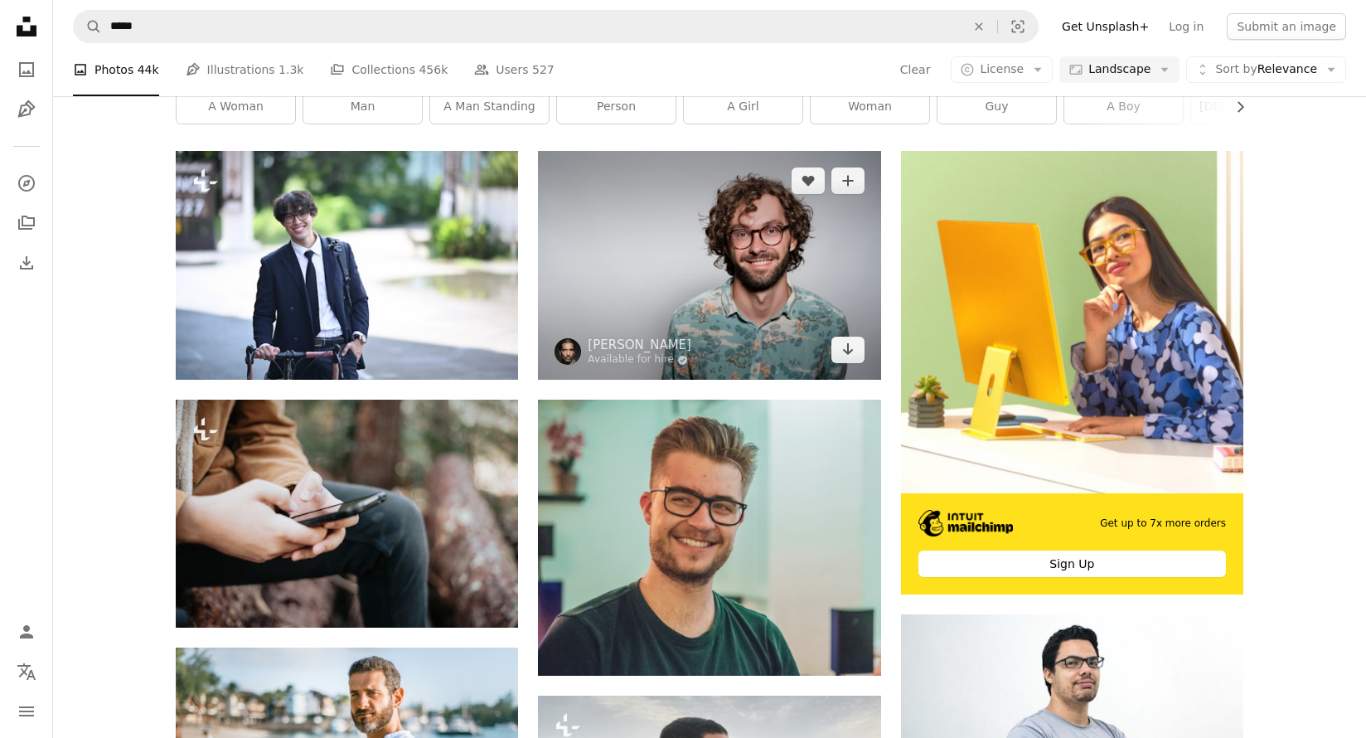  I want to click on a: Happy businessman walking on city street with a bicycle for his morning commute to work., so click(347, 264).